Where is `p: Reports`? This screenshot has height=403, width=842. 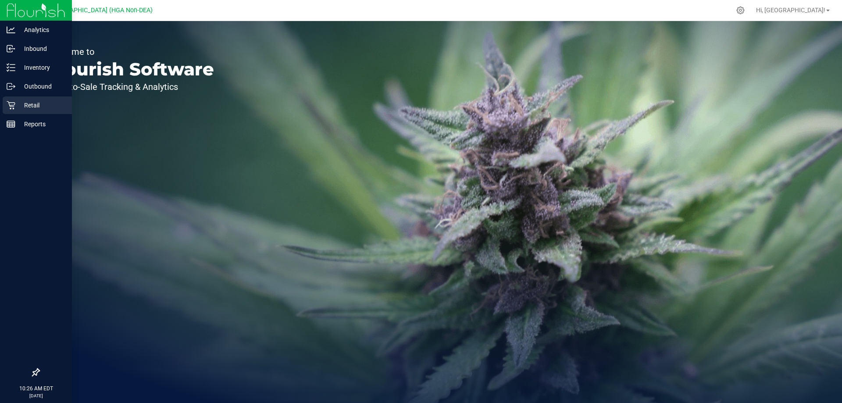
p: Reports is located at coordinates (42, 124).